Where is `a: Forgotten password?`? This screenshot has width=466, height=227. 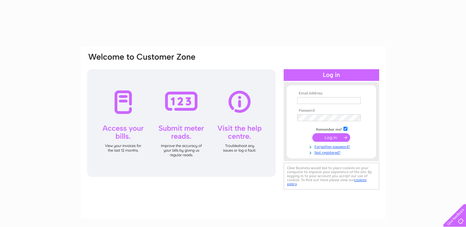 a: Forgotten password? is located at coordinates (332, 146).